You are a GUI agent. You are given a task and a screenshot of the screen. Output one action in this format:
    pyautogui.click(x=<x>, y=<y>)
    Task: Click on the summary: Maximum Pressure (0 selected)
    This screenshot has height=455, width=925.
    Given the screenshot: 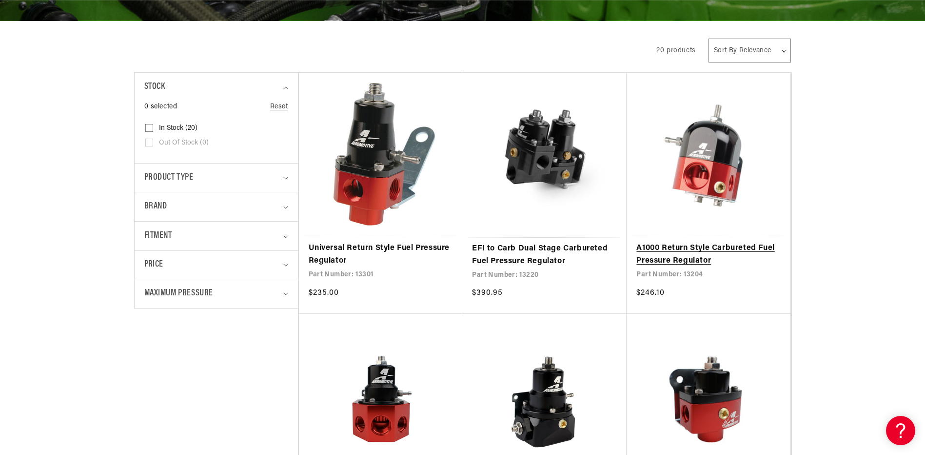 What is the action you would take?
    pyautogui.click(x=216, y=293)
    